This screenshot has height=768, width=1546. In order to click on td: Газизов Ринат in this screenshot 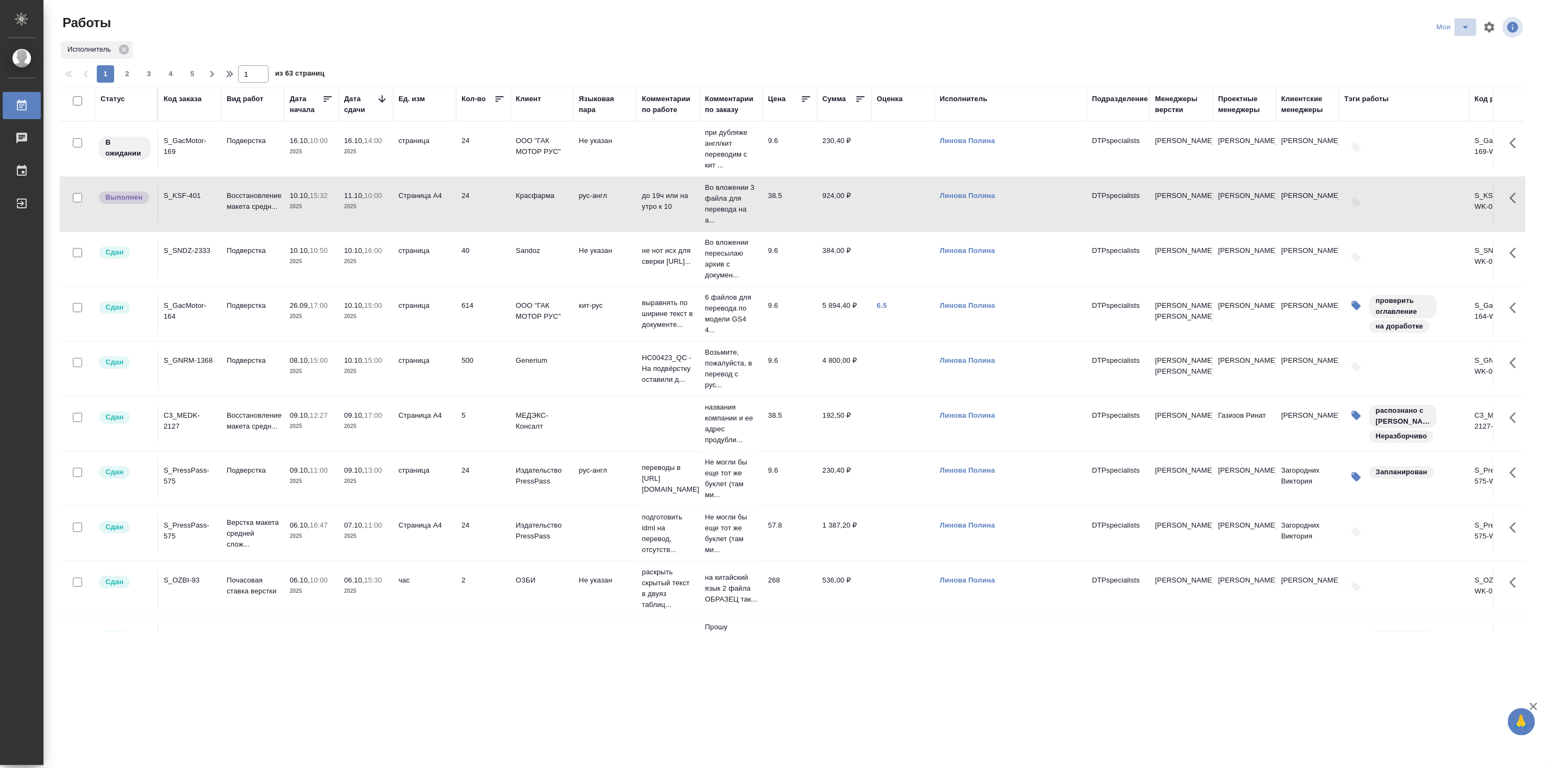, I will do `click(1245, 424)`.